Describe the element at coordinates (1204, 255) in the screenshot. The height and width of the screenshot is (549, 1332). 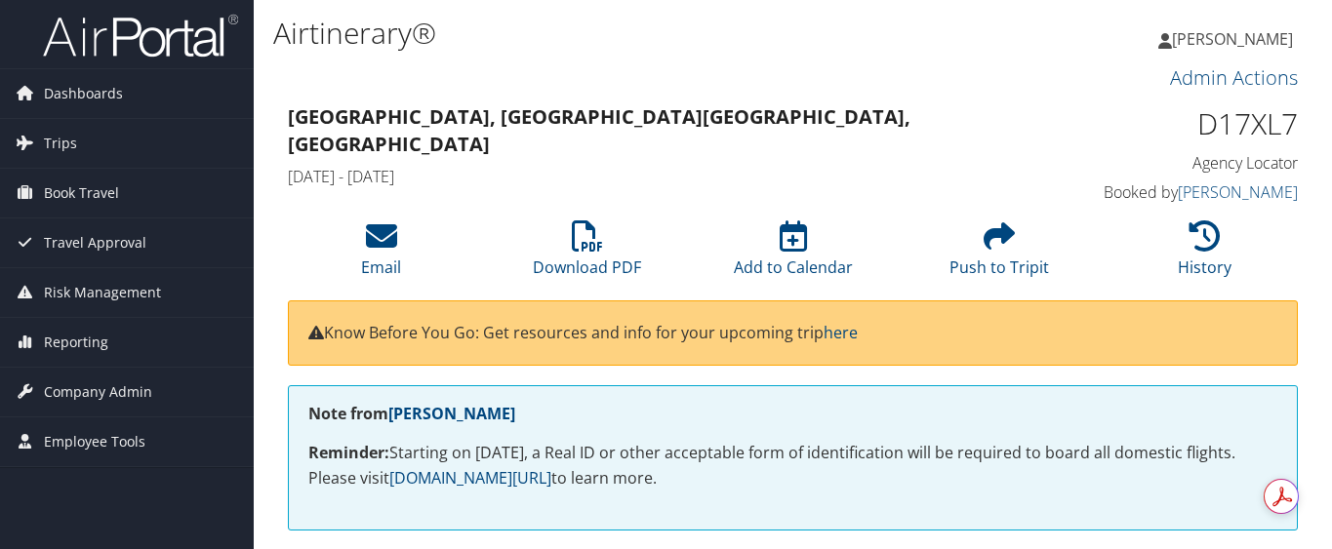
I see `a: History` at that location.